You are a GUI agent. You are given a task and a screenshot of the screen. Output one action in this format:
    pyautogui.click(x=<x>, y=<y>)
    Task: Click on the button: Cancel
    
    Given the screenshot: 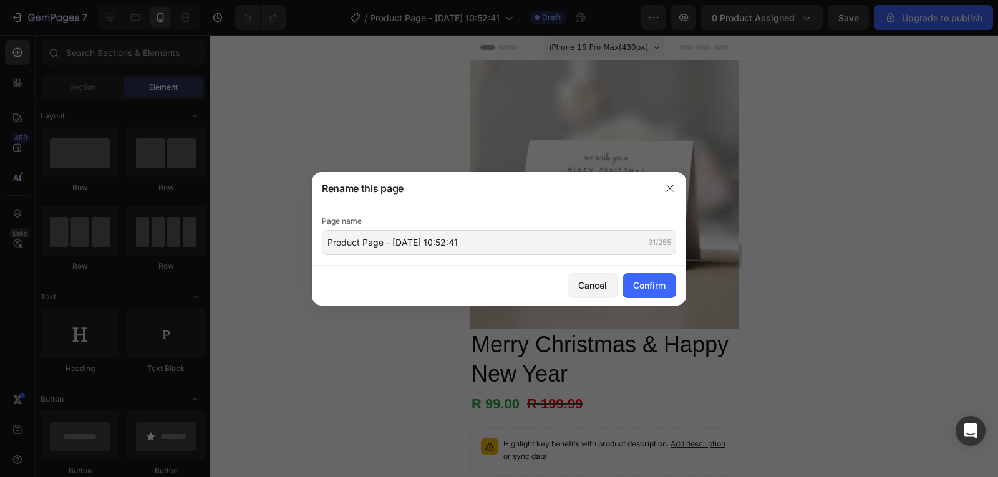 What is the action you would take?
    pyautogui.click(x=592, y=286)
    